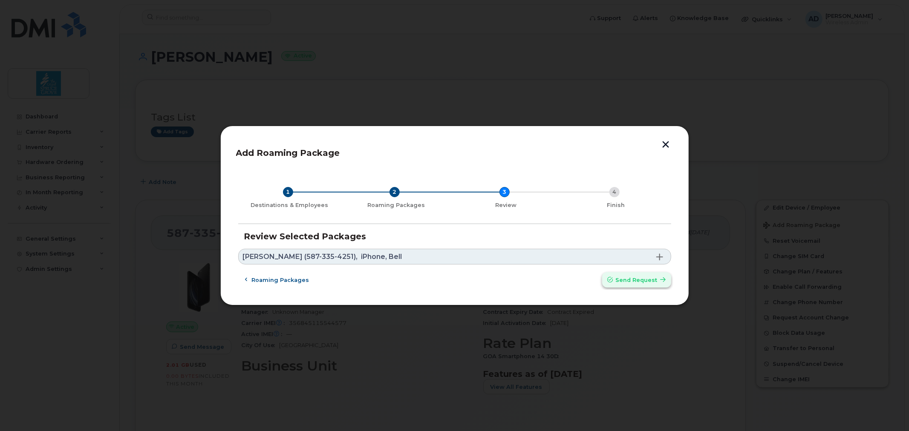  What do you see at coordinates (396, 205) in the screenshot?
I see `div: Roaming Packages` at bounding box center [396, 205].